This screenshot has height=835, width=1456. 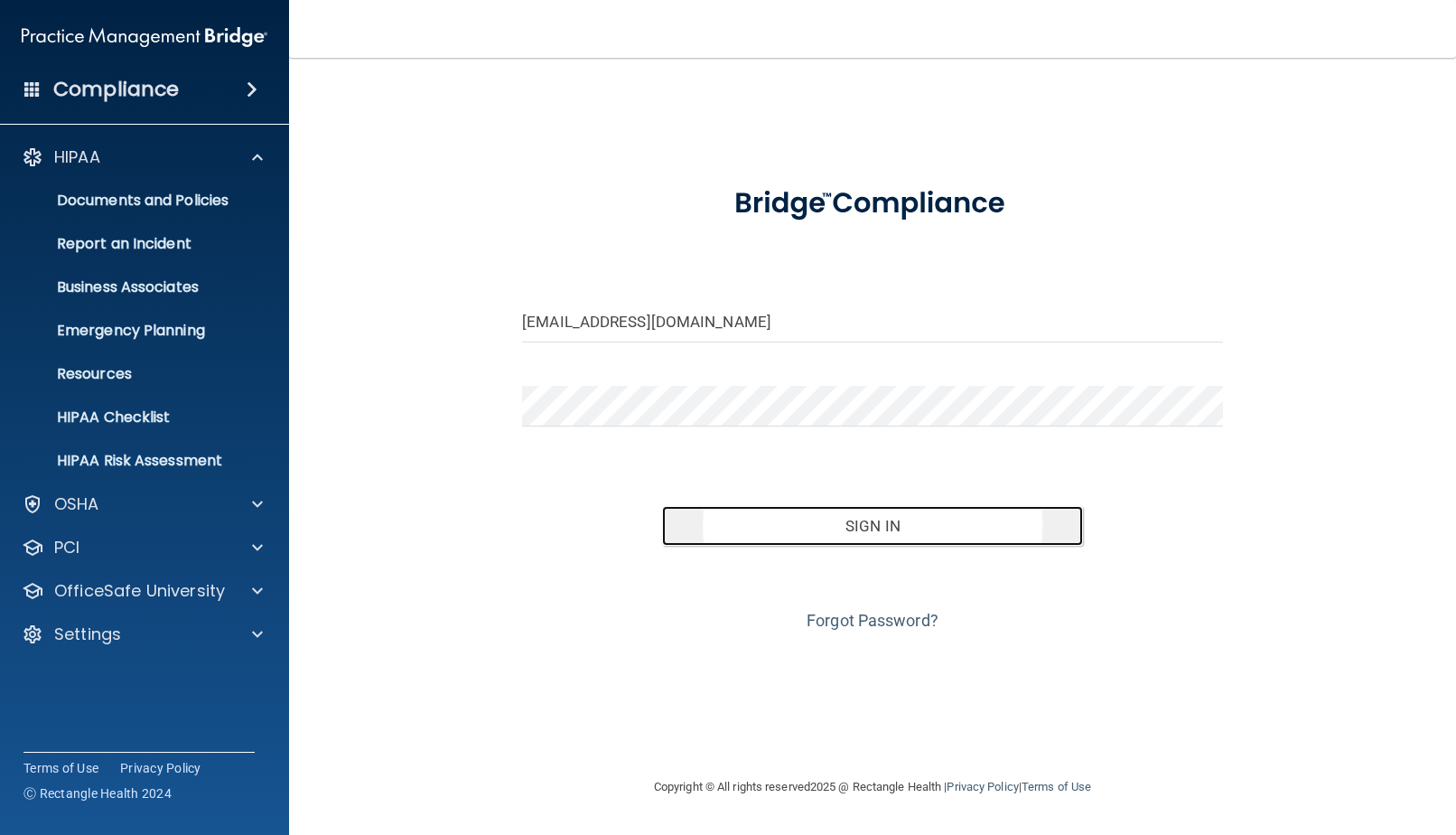 I want to click on p: HIPAA Risk Assessment, so click(x=134, y=461).